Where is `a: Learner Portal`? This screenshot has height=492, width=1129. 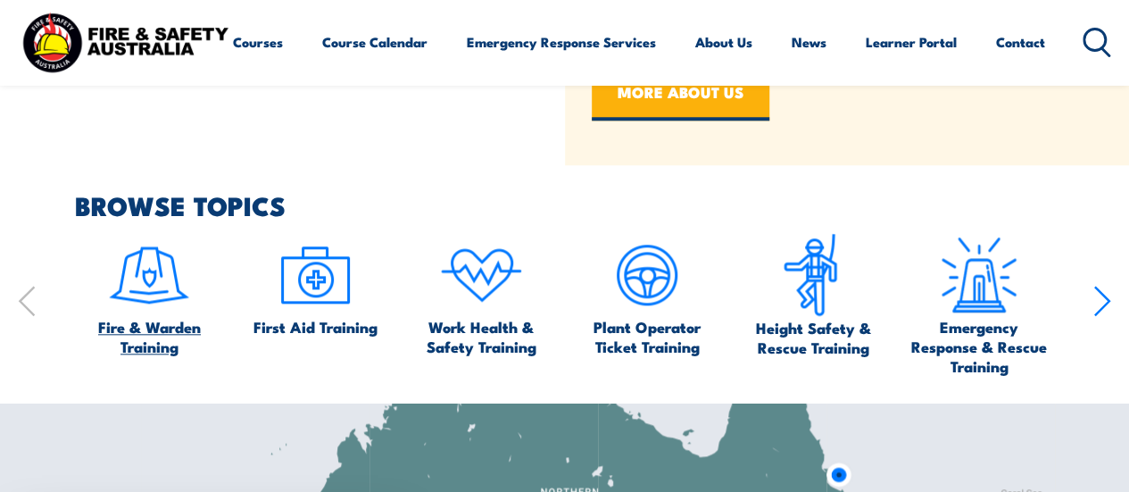
a: Learner Portal is located at coordinates (911, 42).